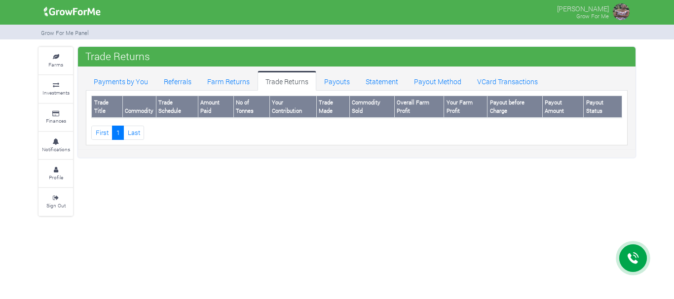  Describe the element at coordinates (56, 117) in the screenshot. I see `a: Finances` at that location.